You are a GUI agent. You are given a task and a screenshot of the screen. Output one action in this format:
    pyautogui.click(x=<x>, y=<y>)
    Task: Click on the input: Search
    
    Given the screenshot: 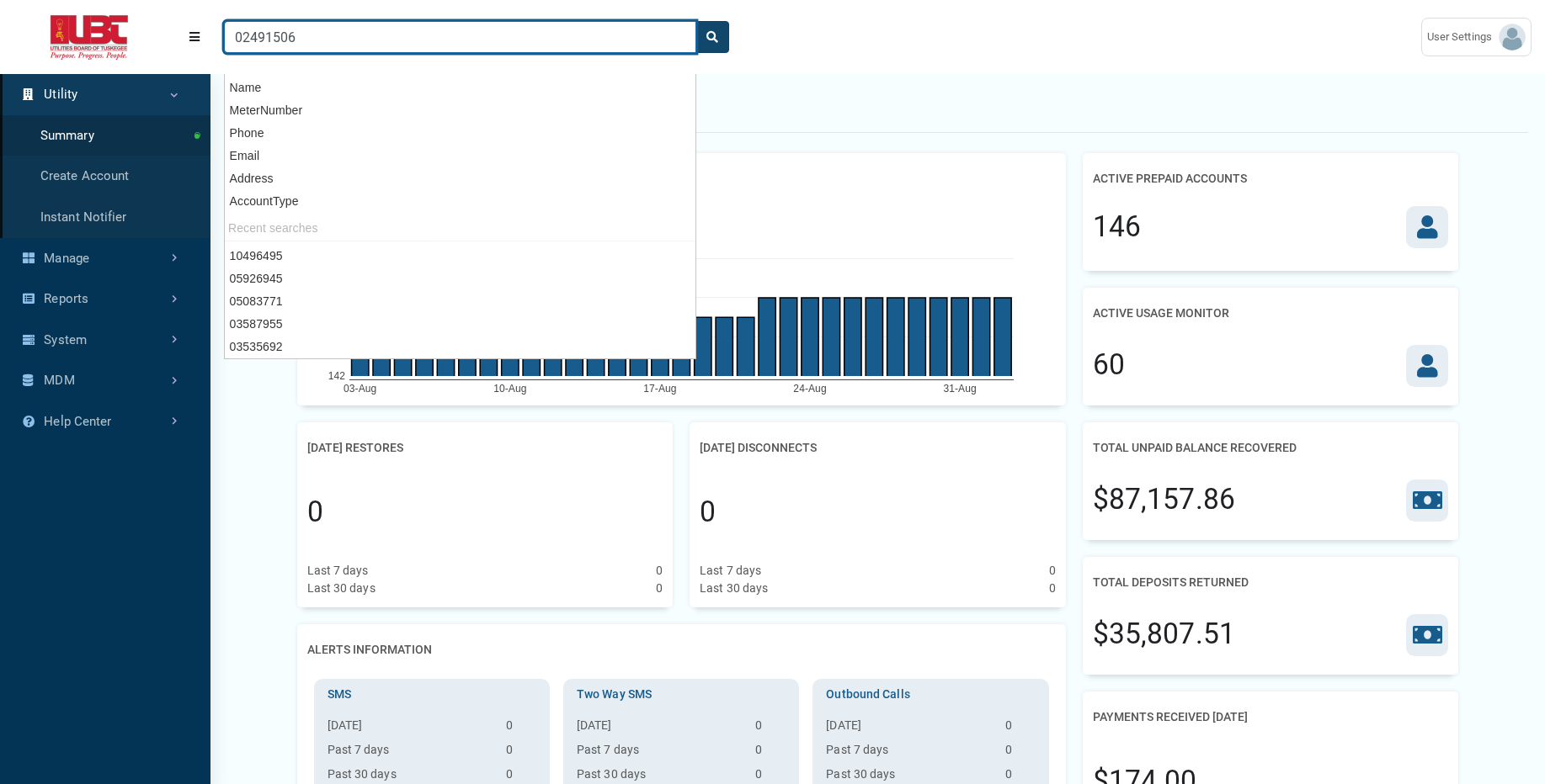 What is the action you would take?
    pyautogui.click(x=459, y=37)
    